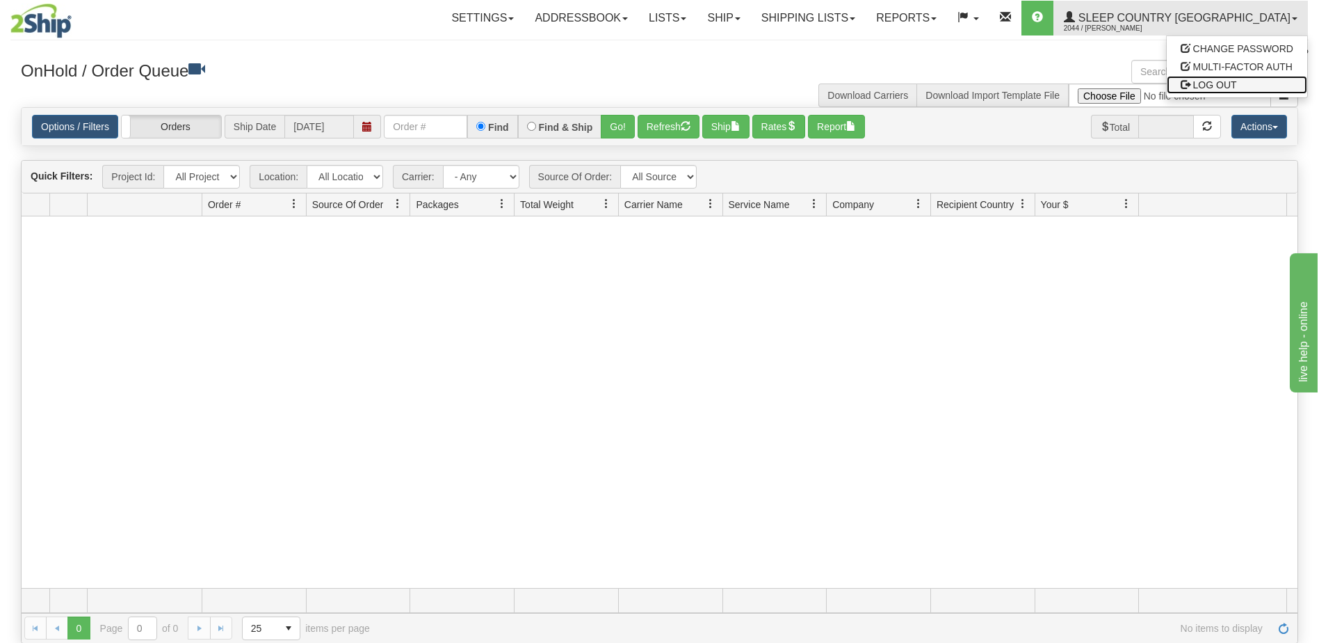 The image size is (1319, 643). What do you see at coordinates (1023, 204) in the screenshot?
I see `a: Recipient Country filter column settings` at bounding box center [1023, 204].